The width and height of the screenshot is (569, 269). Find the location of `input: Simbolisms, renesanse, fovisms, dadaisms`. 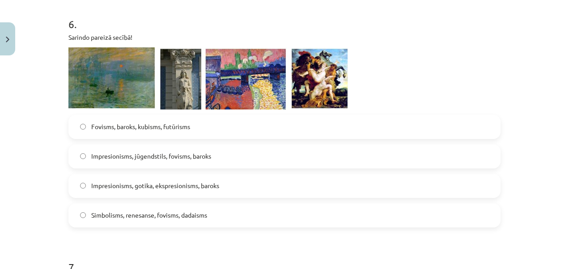

input: Simbolisms, renesanse, fovisms, dadaisms is located at coordinates (83, 215).